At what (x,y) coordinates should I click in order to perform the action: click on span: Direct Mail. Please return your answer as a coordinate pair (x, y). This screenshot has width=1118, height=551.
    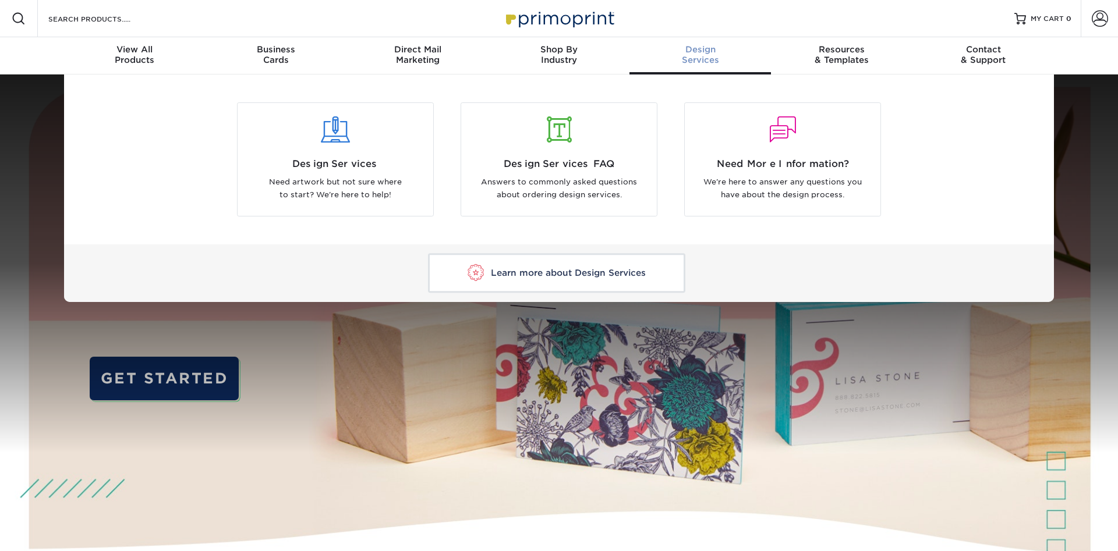
    Looking at the image, I should click on (417, 49).